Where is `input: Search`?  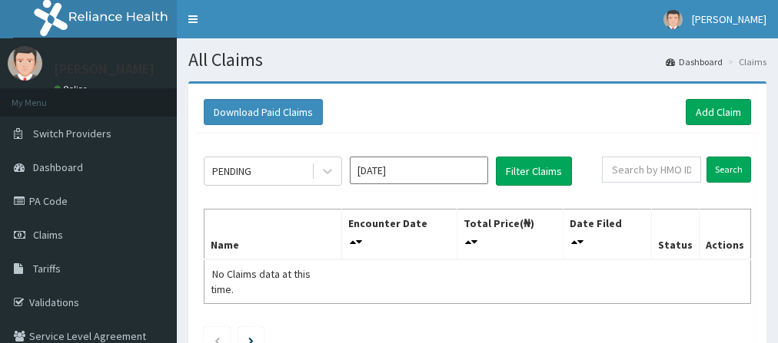
input: Search is located at coordinates (728, 170).